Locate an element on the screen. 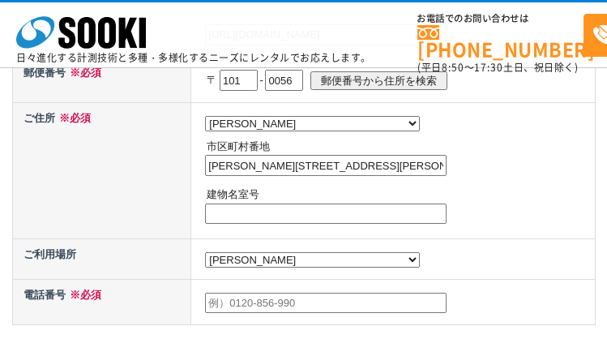 The image size is (607, 339). input: 例）大阪市西区西本町1-15-10 is located at coordinates (326, 165).